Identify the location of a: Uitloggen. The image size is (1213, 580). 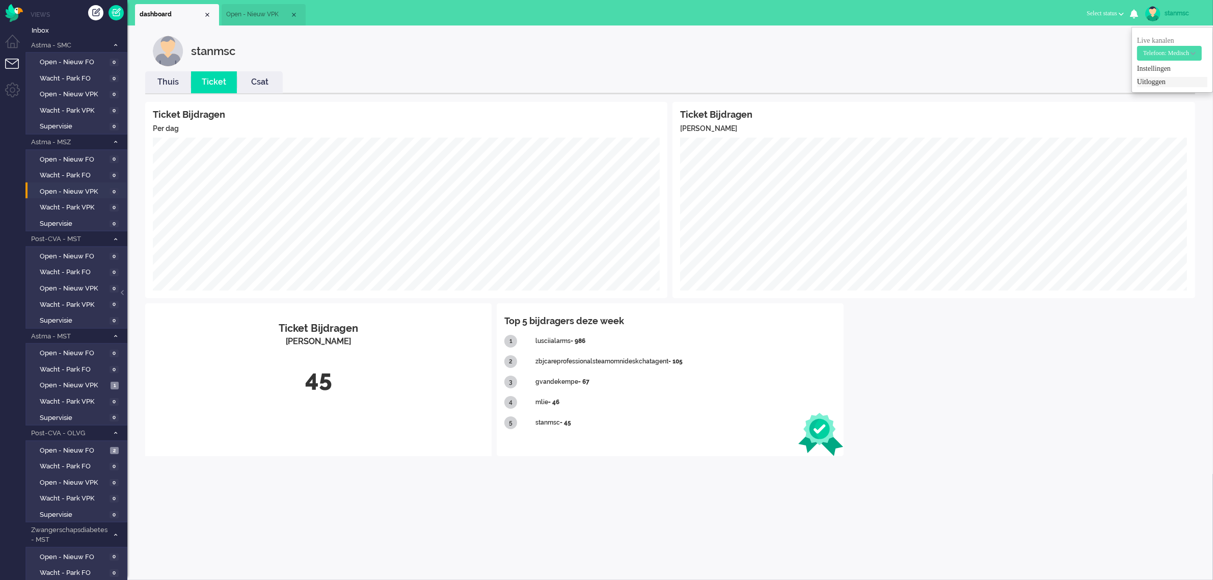
(1172, 82).